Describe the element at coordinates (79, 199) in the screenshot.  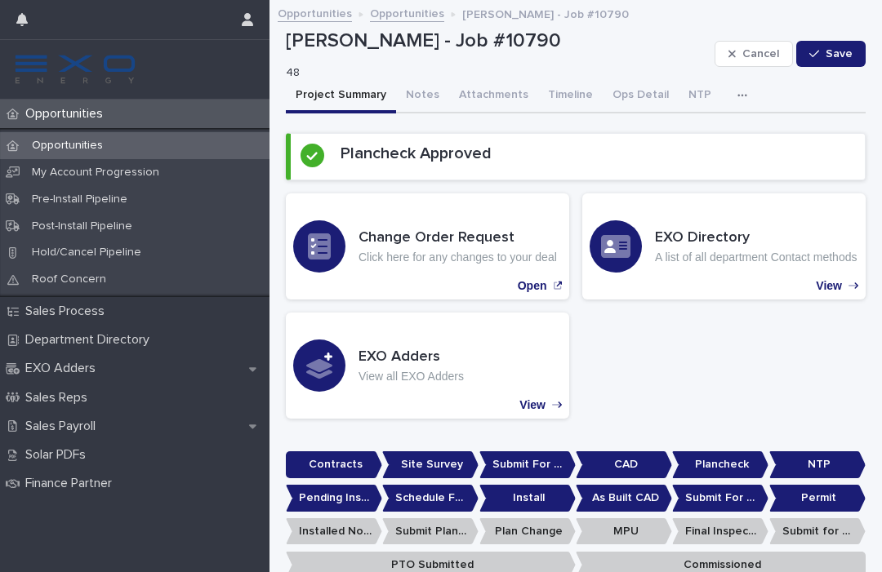
I see `p: Pre-Install Pipeline` at that location.